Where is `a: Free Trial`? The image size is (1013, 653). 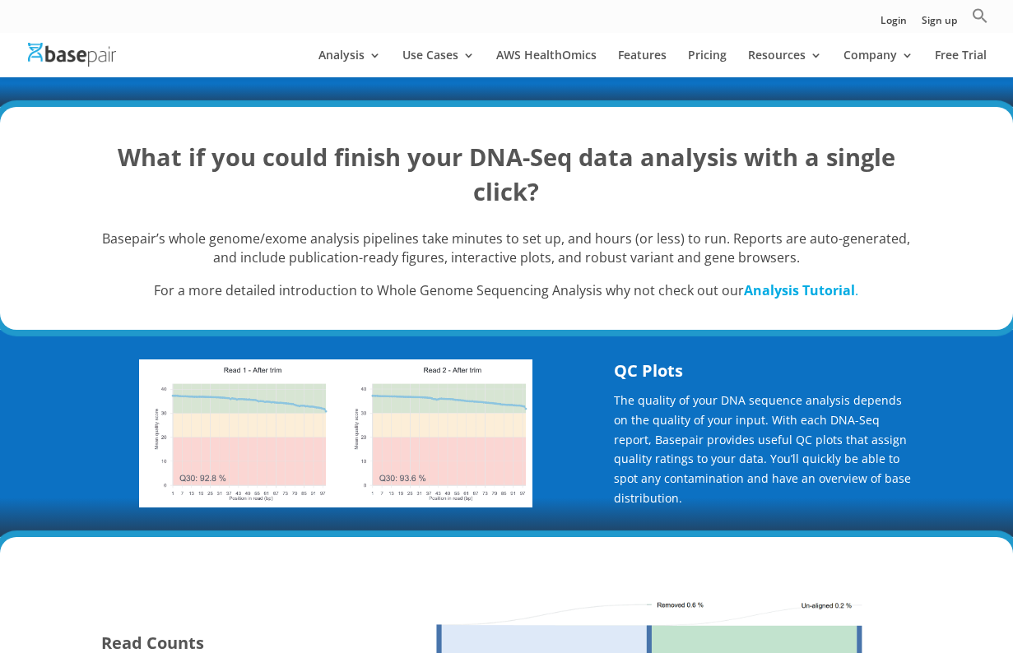 a: Free Trial is located at coordinates (960, 63).